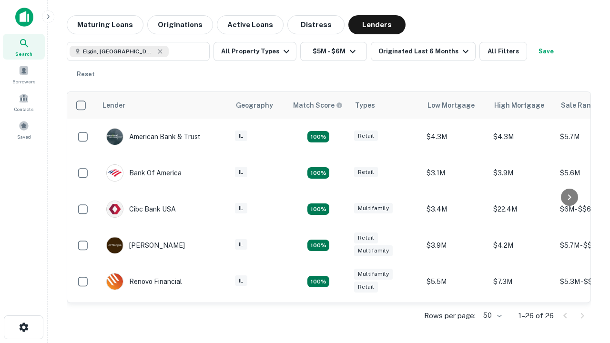 The height and width of the screenshot is (343, 610). What do you see at coordinates (24, 17) in the screenshot?
I see `img: capitalize-icon.png` at bounding box center [24, 17].